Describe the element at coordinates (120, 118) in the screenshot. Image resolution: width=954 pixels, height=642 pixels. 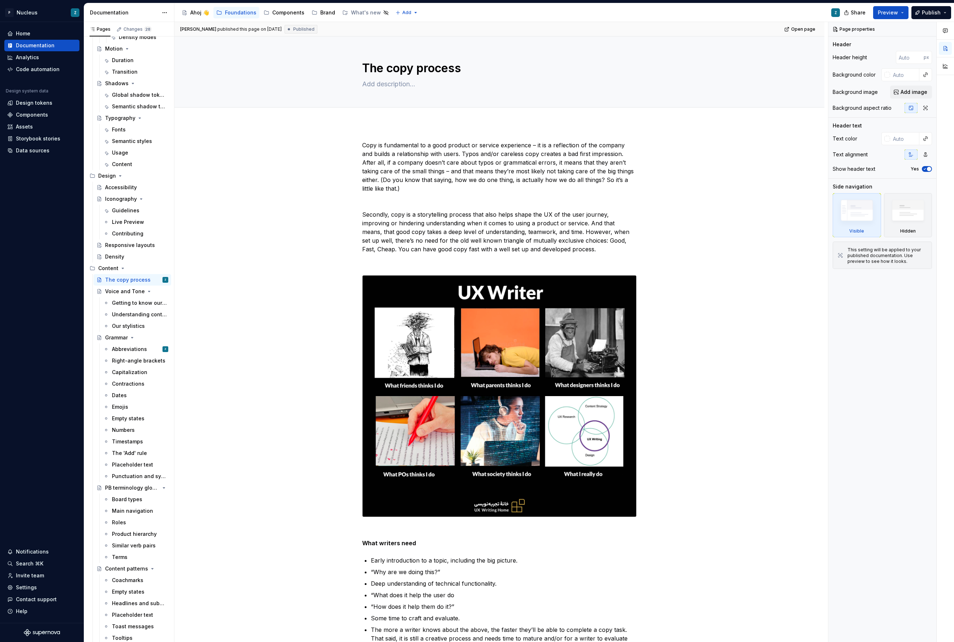
I see `div: Typography` at that location.